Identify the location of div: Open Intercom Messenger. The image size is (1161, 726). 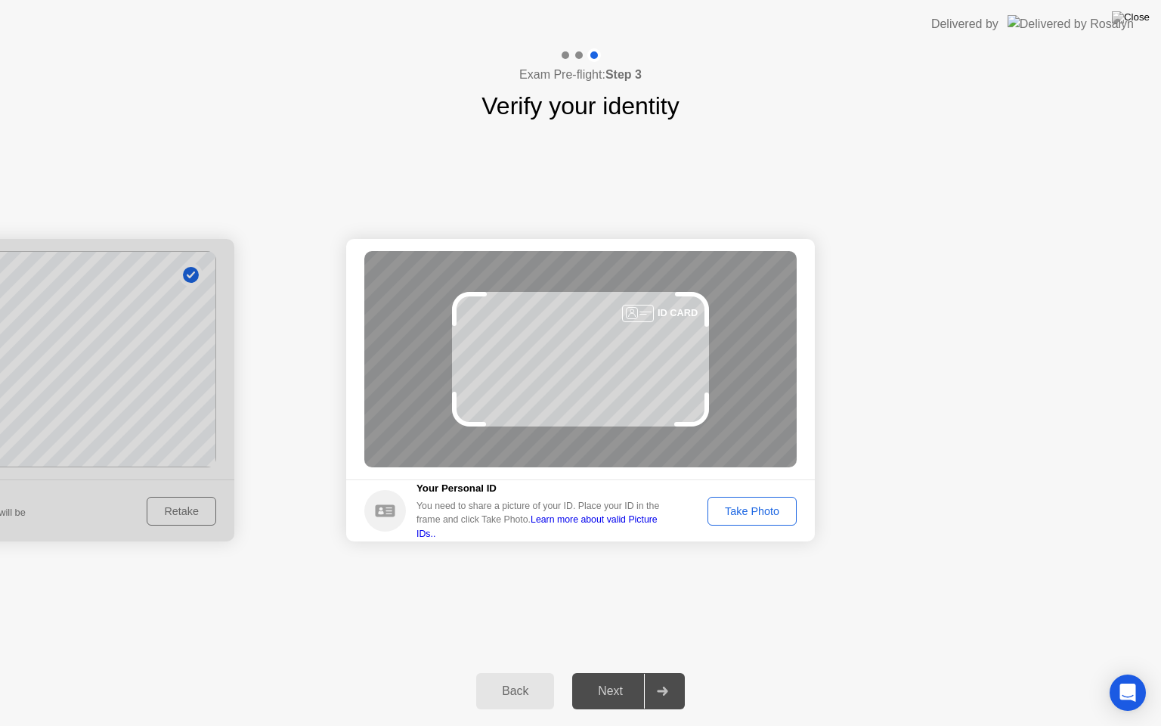
(1128, 693).